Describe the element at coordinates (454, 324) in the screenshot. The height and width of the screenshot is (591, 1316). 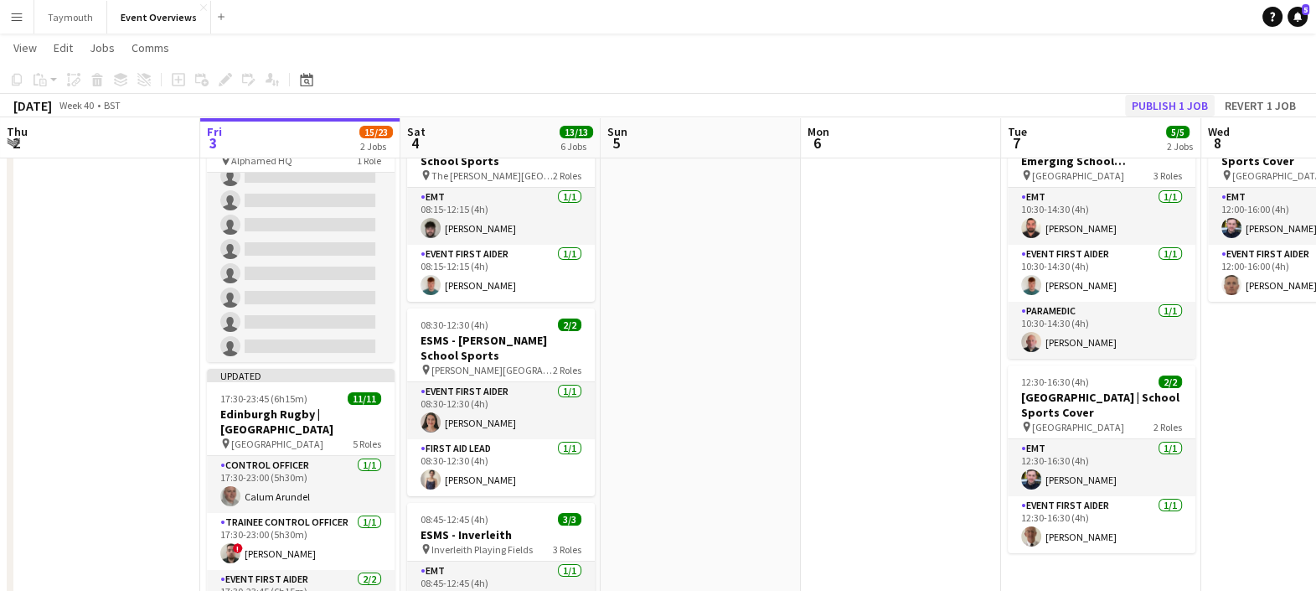
I see `span: 08:30-12:30 (4h)` at that location.